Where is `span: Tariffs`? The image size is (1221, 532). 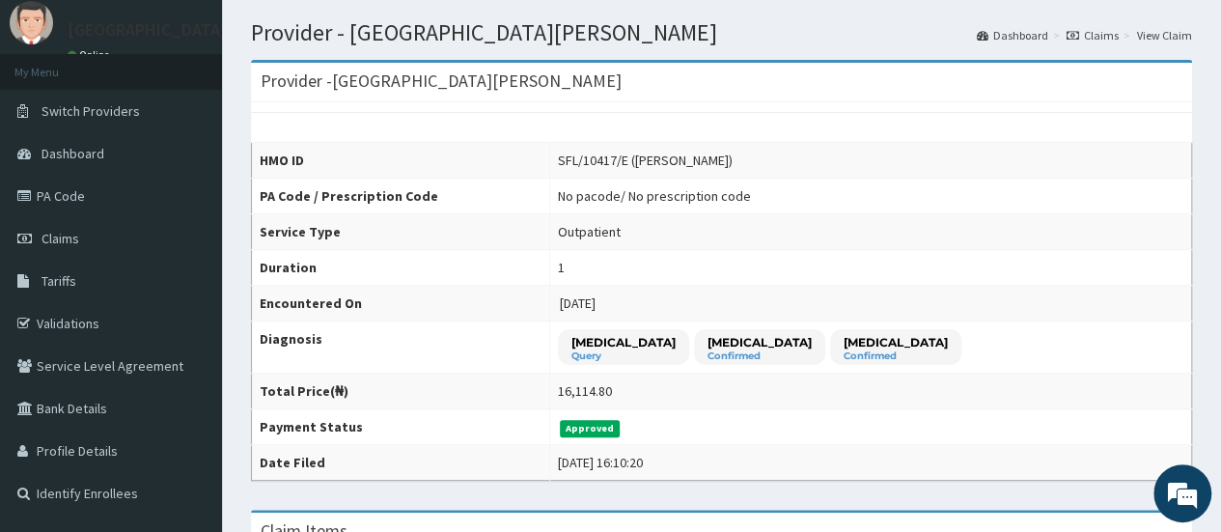 span: Tariffs is located at coordinates (59, 281).